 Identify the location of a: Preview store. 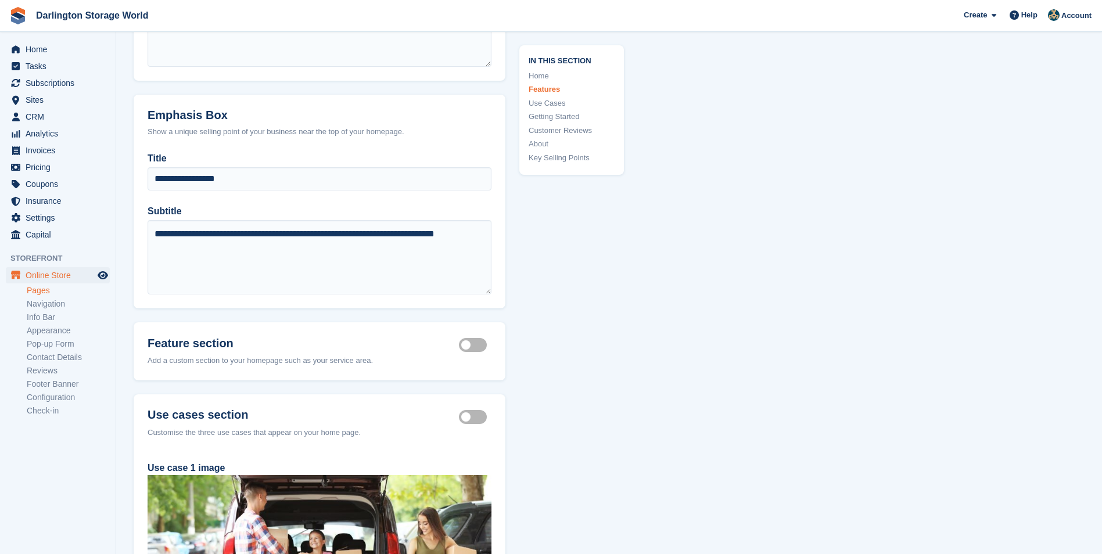
(103, 275).